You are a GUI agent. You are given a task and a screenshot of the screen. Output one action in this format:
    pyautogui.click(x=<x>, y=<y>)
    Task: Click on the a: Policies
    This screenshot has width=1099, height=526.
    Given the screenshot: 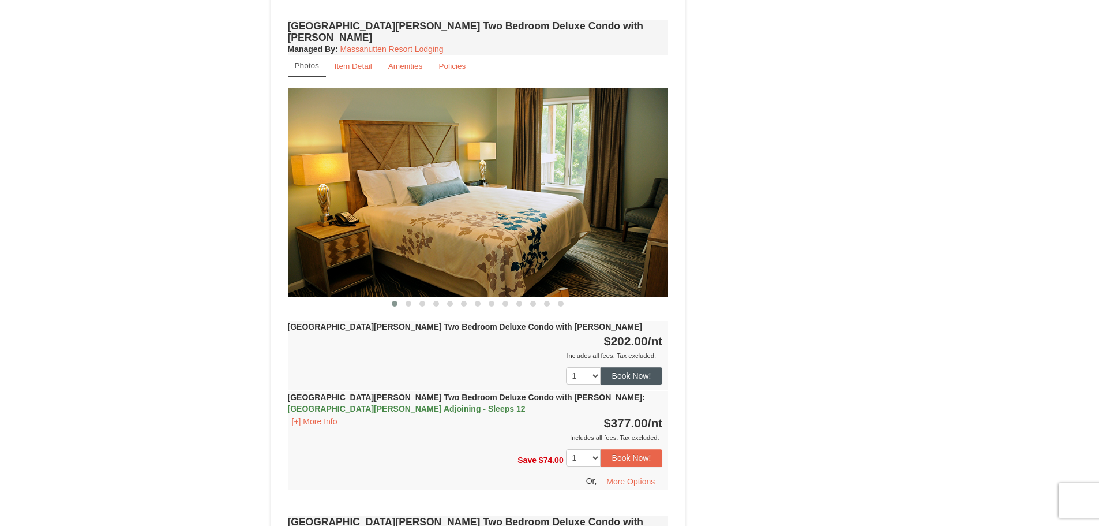 What is the action you would take?
    pyautogui.click(x=452, y=66)
    